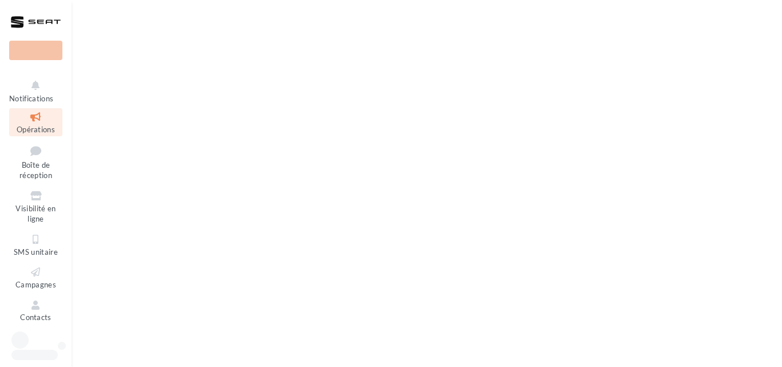 This screenshot has width=782, height=367. What do you see at coordinates (35, 129) in the screenshot?
I see `span: Opérations` at bounding box center [35, 129].